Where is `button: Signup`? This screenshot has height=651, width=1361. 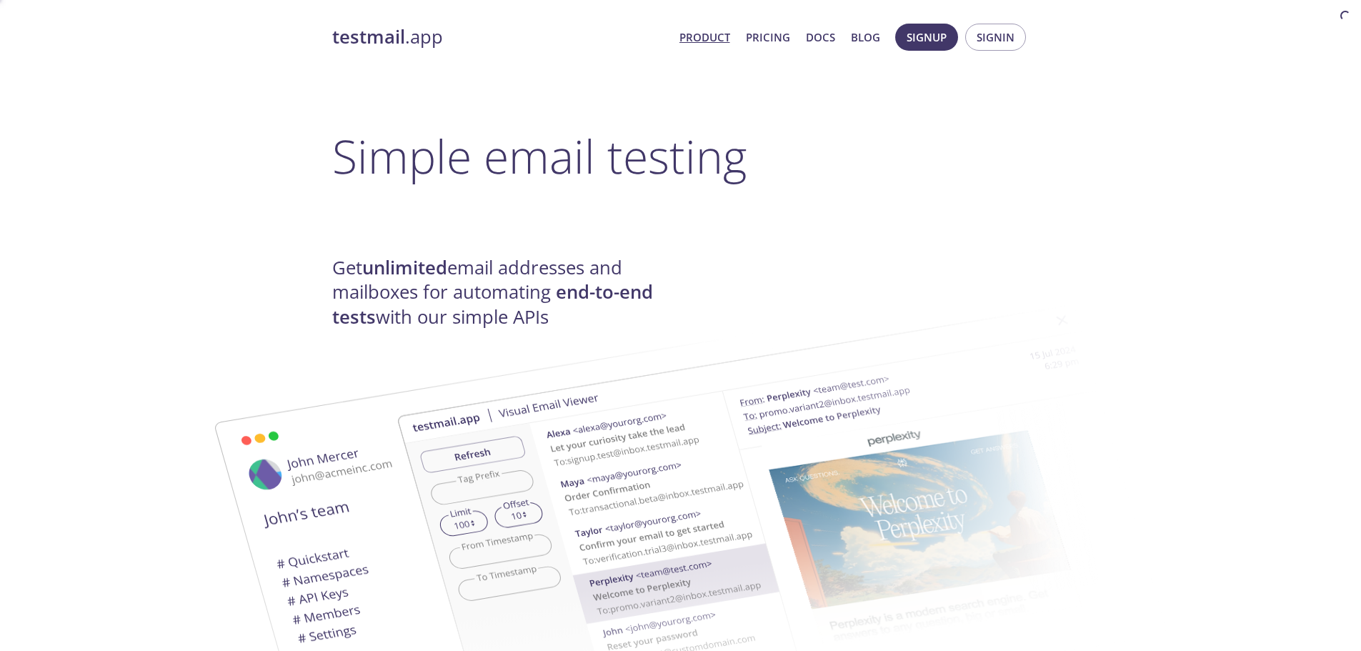
button: Signup is located at coordinates (927, 37).